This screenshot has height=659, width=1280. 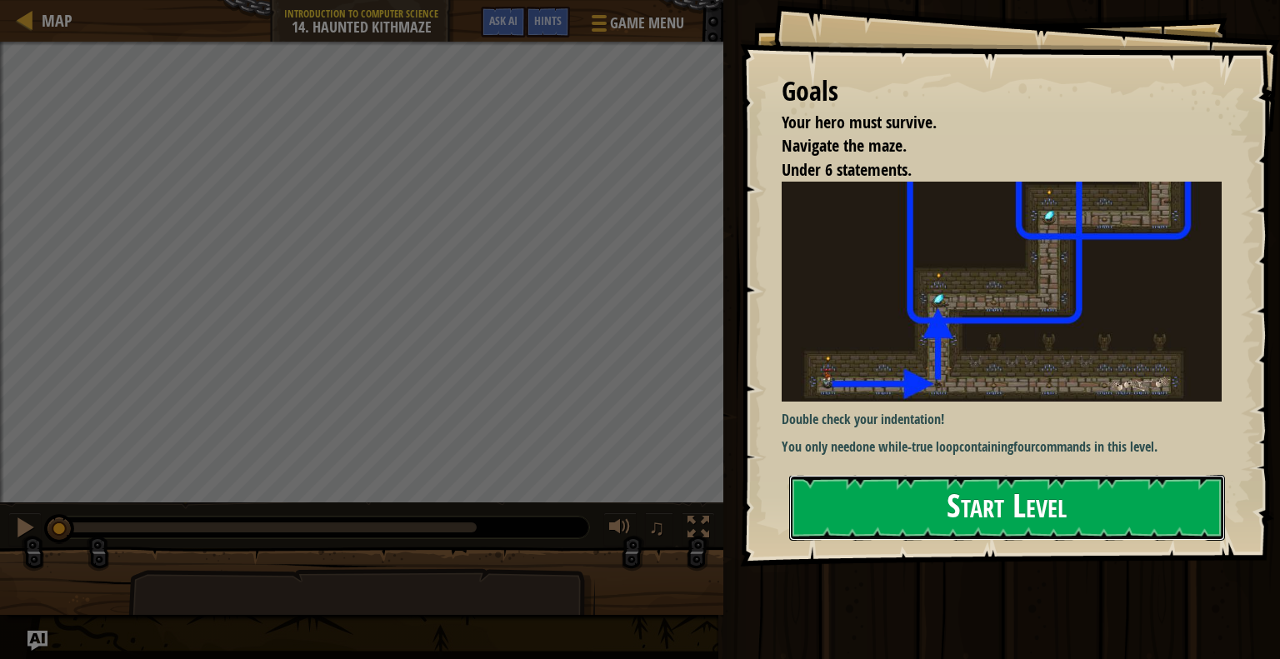 I want to click on li: Navigate the maze., so click(x=989, y=146).